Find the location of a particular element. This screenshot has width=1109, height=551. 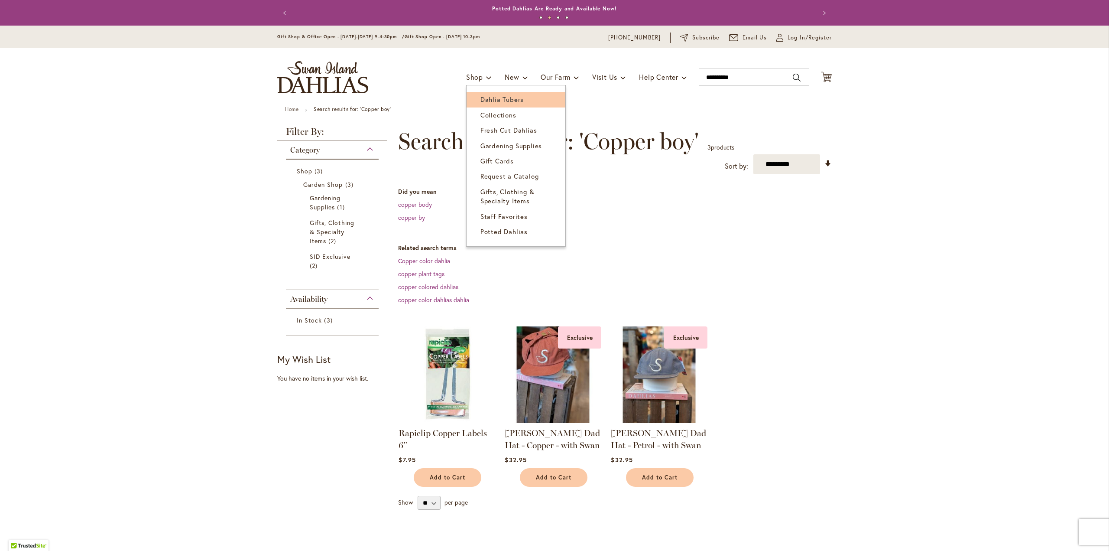

a: copper color dahlias dahlia is located at coordinates (434, 299).